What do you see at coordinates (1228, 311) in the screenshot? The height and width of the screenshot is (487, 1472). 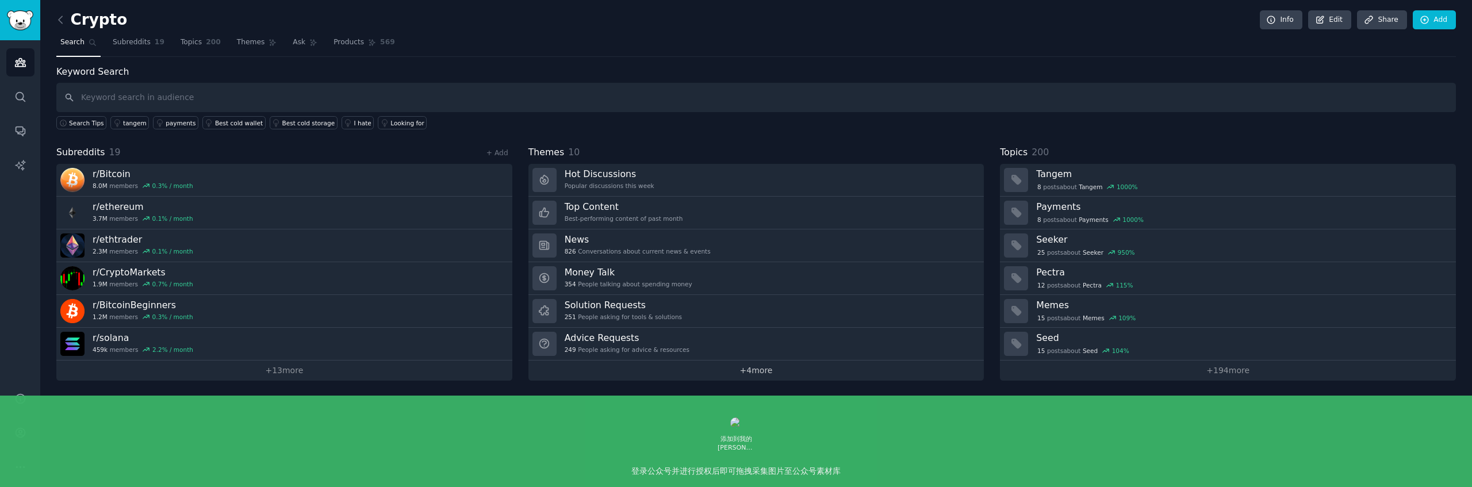 I see `a: Memes15postsaboutMemes109%` at bounding box center [1228, 311].